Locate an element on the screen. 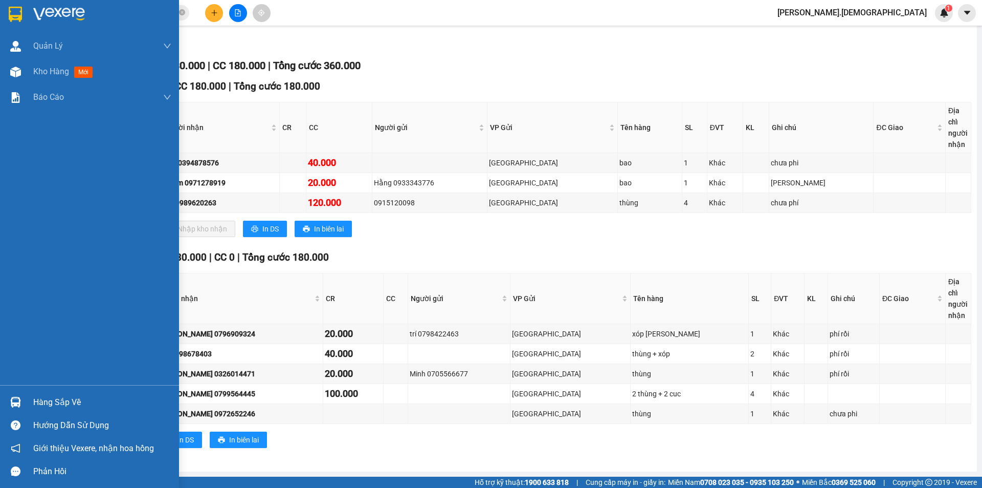 The height and width of the screenshot is (488, 982). div: Thắm 0971278919 is located at coordinates (221, 183).